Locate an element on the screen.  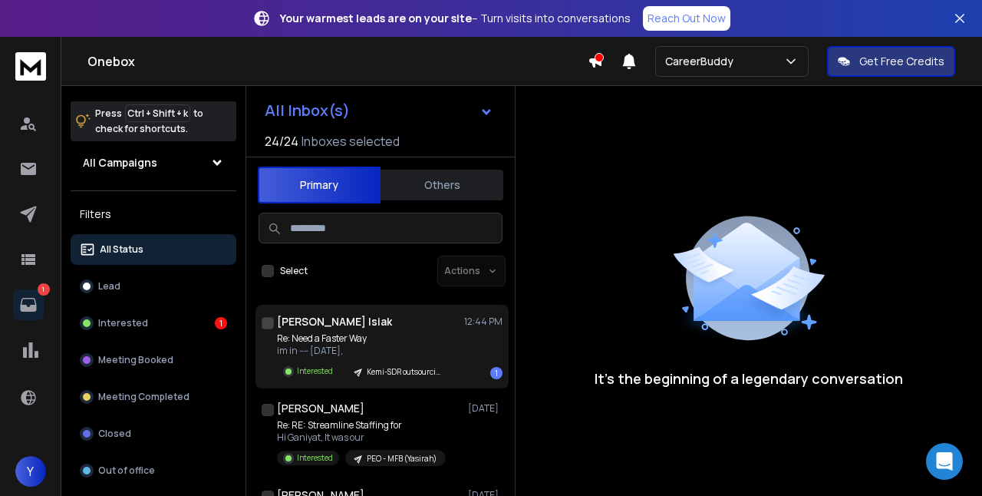
p: – Turn visits into conversations is located at coordinates (455, 18).